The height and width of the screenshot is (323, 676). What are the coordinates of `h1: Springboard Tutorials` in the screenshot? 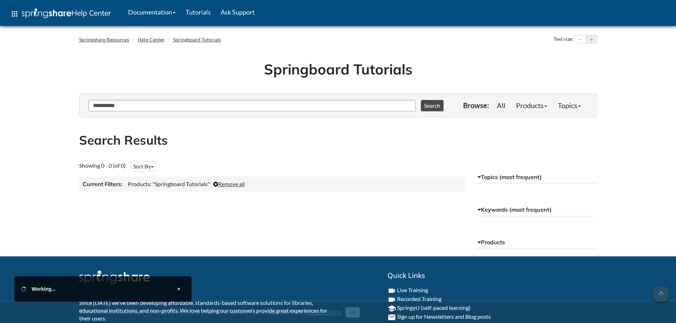 It's located at (338, 69).